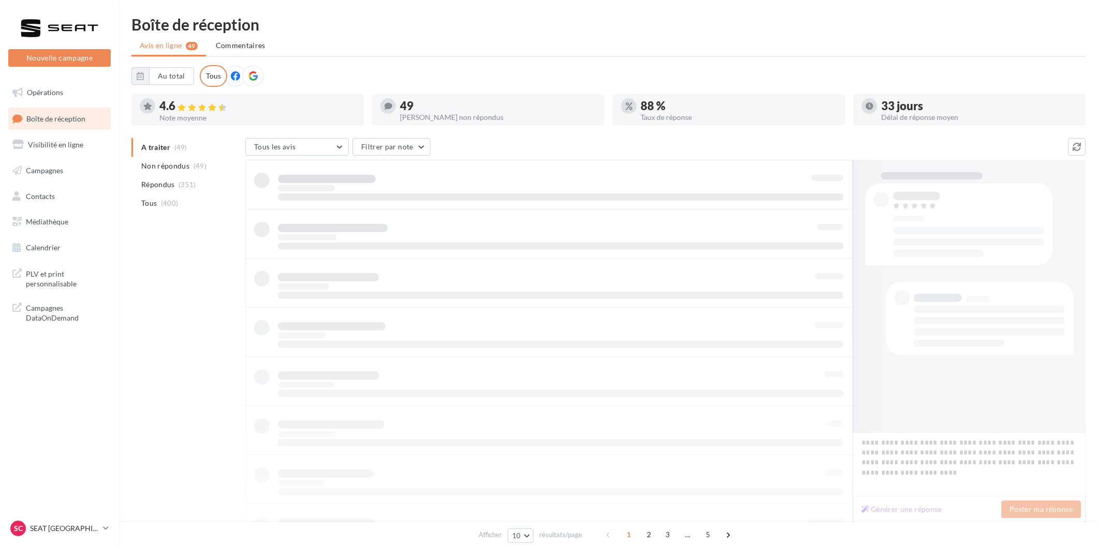 The image size is (1098, 547). Describe the element at coordinates (40, 196) in the screenshot. I see `span: Contacts` at that location.